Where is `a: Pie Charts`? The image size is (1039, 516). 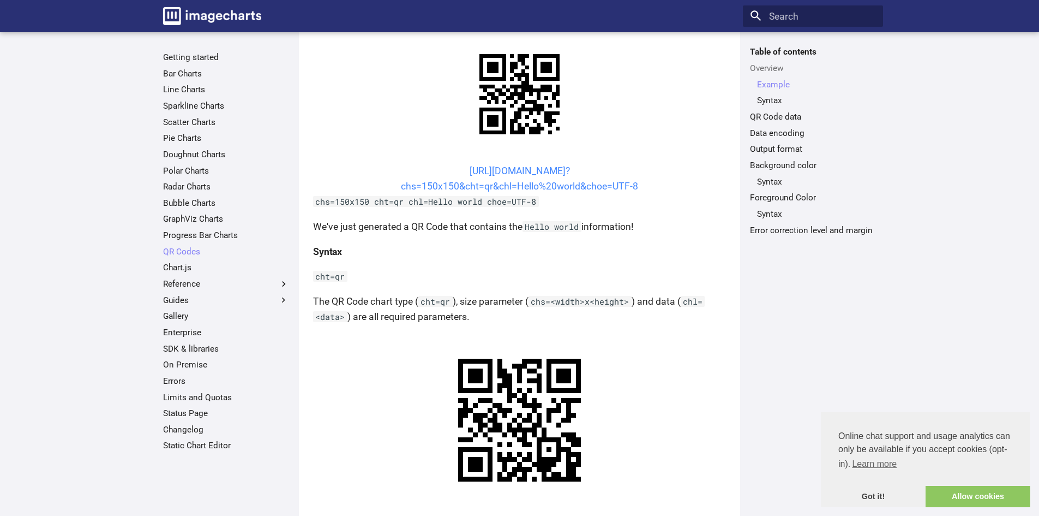 a: Pie Charts is located at coordinates (226, 138).